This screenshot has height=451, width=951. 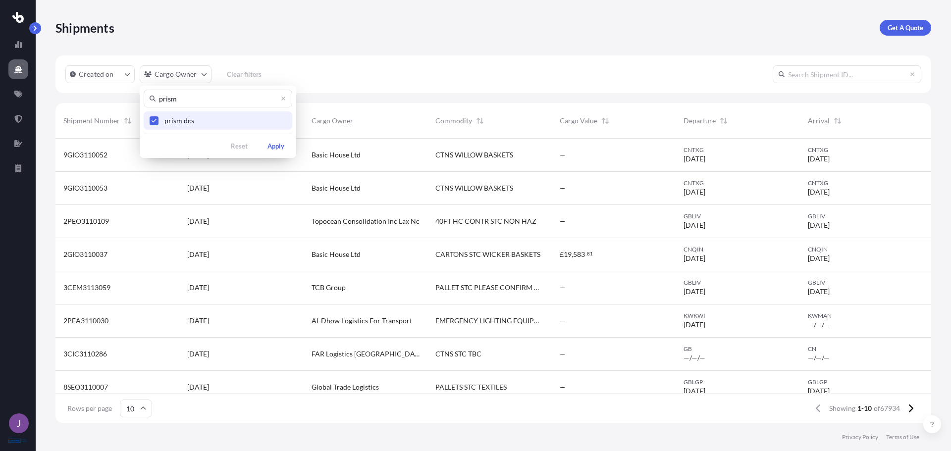 What do you see at coordinates (218, 120) in the screenshot?
I see `button: prism dcs` at bounding box center [218, 120].